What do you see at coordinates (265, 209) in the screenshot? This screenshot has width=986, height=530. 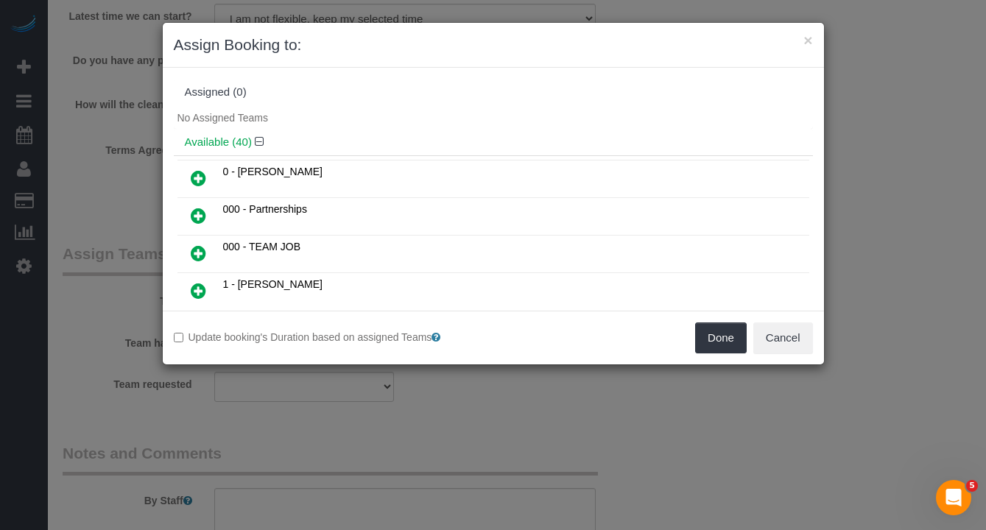 I see `span: 000 - Partnerships` at bounding box center [265, 209].